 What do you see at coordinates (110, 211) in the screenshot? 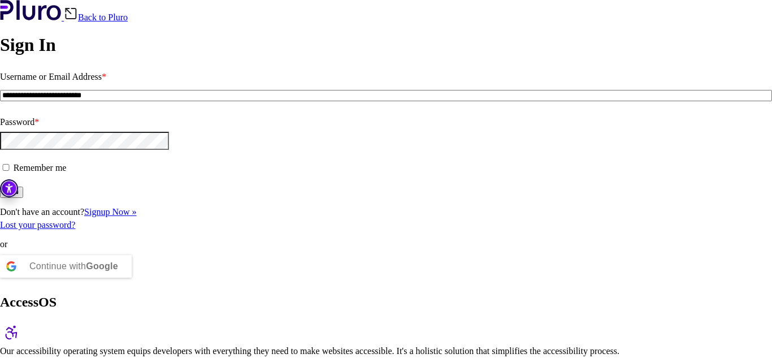
I see `a: Signup Now »` at bounding box center [110, 211].